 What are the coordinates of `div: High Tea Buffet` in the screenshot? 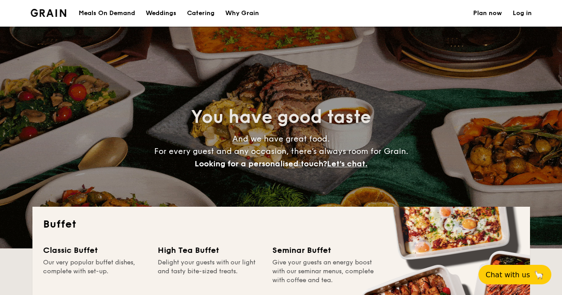 It's located at (210, 250).